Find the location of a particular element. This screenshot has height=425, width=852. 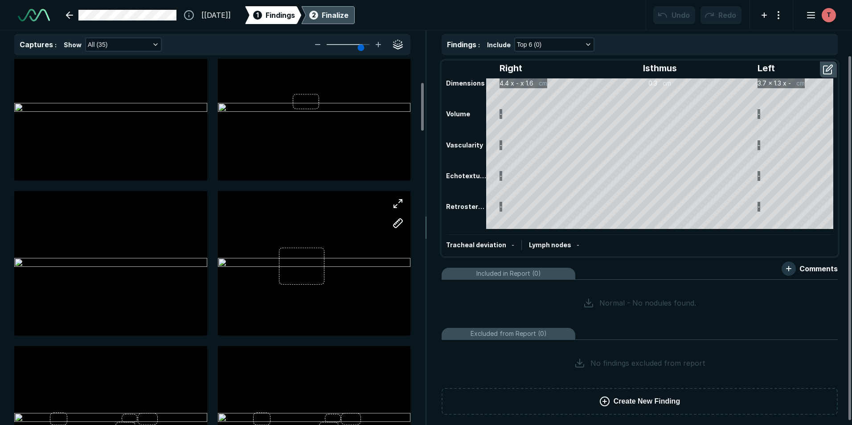

button: Create New Finding is located at coordinates (639, 401).